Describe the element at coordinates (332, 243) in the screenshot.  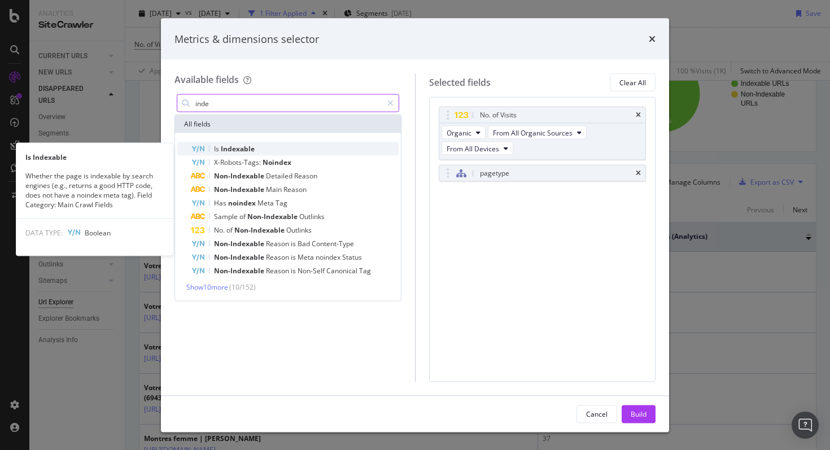
I see `span: Content-Type` at that location.